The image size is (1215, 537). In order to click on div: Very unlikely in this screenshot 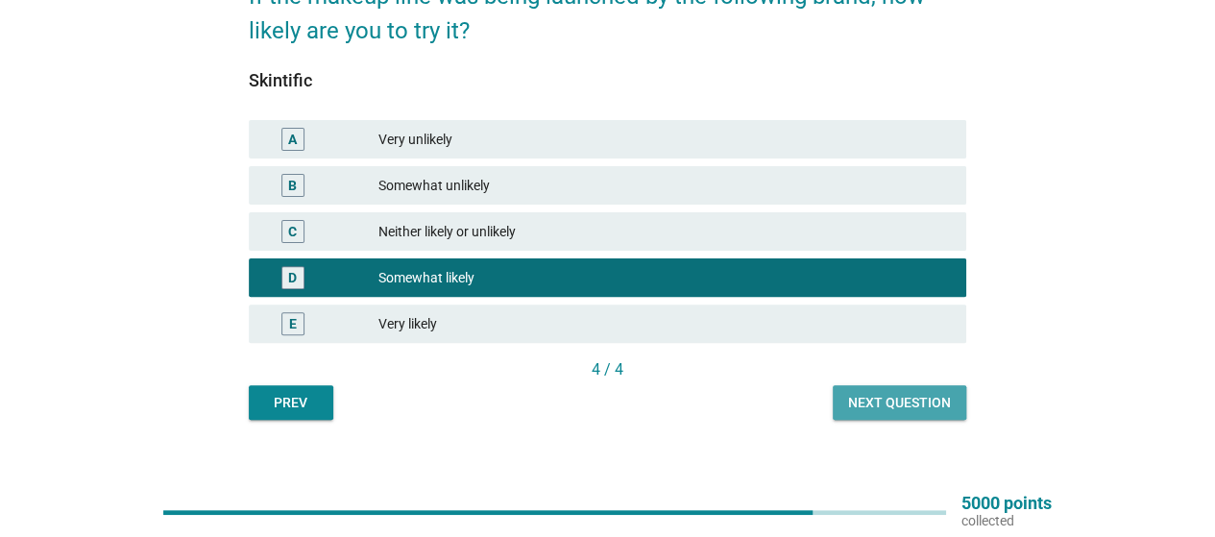, I will do `click(665, 139)`.